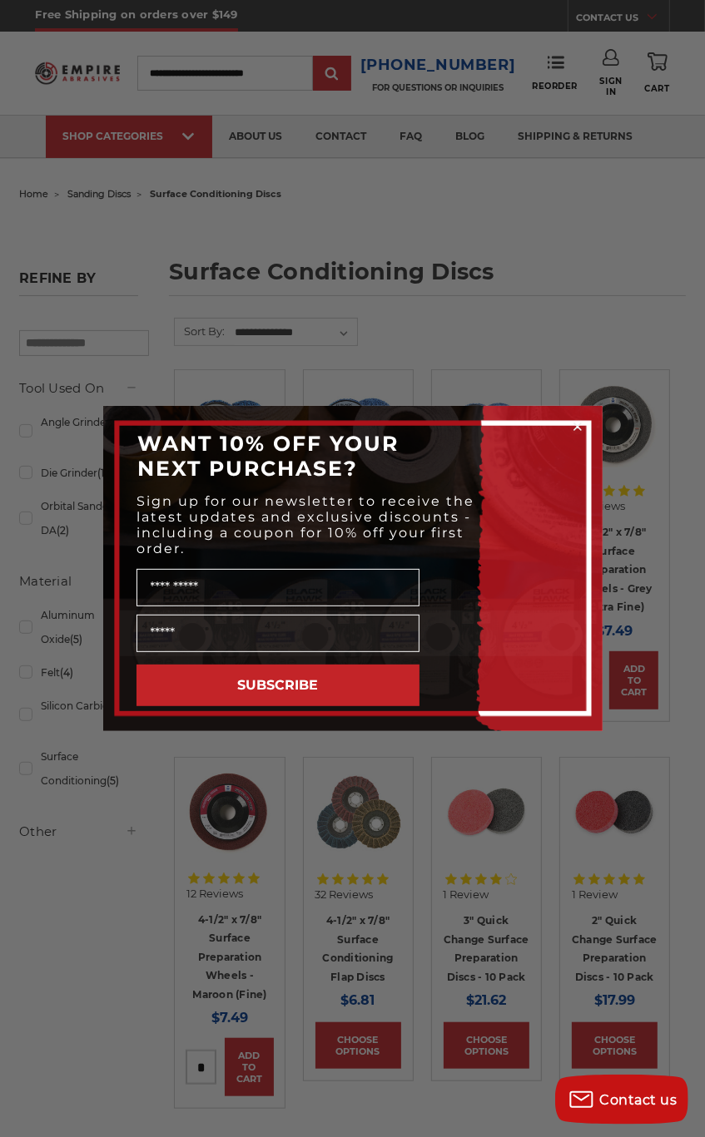 This screenshot has height=1137, width=705. What do you see at coordinates (278, 685) in the screenshot?
I see `button: SUBSCRIBE` at bounding box center [278, 685].